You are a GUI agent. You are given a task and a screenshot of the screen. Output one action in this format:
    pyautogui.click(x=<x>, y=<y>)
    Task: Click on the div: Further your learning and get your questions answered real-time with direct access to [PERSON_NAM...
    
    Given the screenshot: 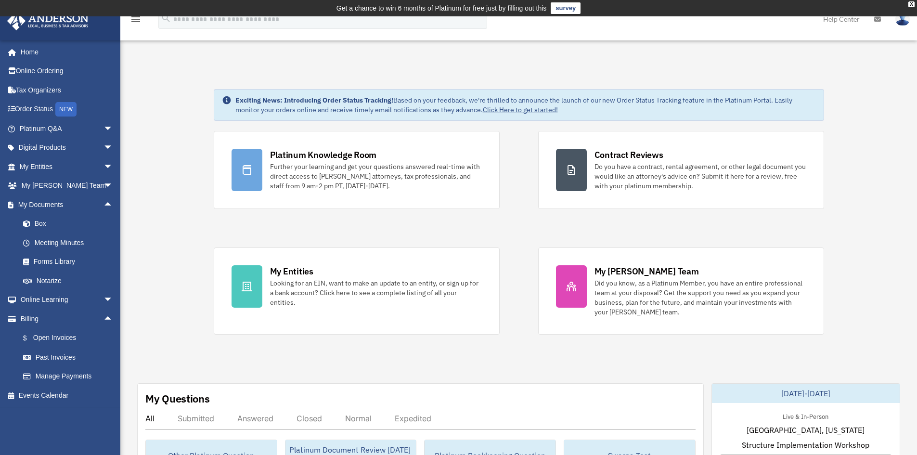 What is the action you would take?
    pyautogui.click(x=376, y=176)
    